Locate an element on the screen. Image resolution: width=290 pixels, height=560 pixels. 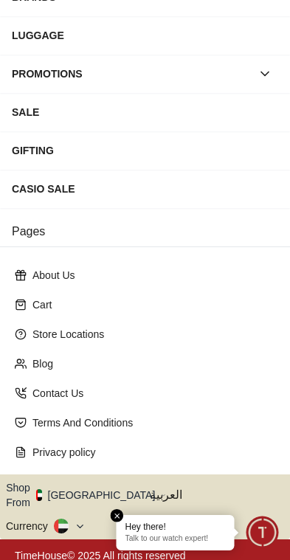
button: العربية is located at coordinates (217, 495).